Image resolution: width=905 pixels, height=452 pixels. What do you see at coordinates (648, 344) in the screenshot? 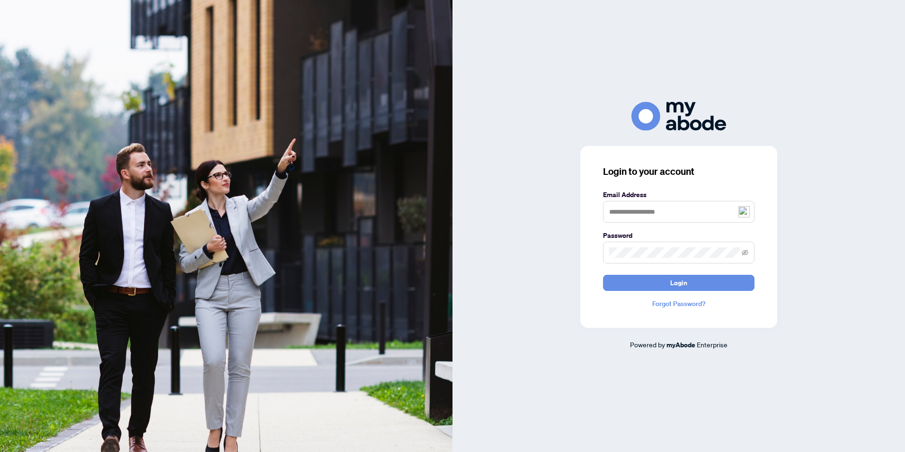
I see `span: Powered by` at bounding box center [648, 344].